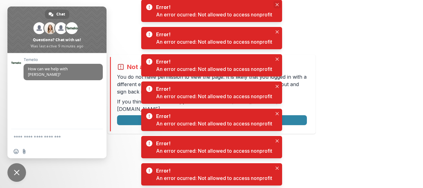 The image size is (423, 188). What do you see at coordinates (17, 172) in the screenshot?
I see `a: Close chat` at bounding box center [17, 172].